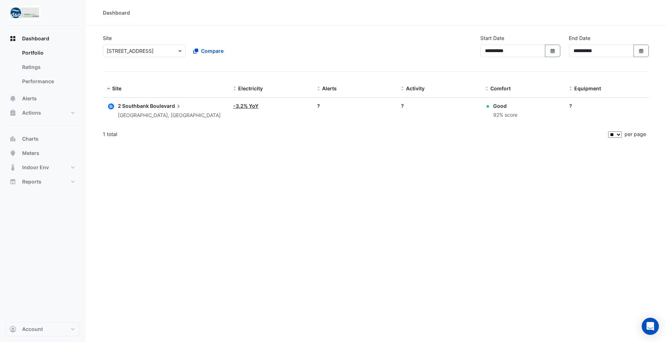  Describe the element at coordinates (580, 38) in the screenshot. I see `label: End Date` at that location.